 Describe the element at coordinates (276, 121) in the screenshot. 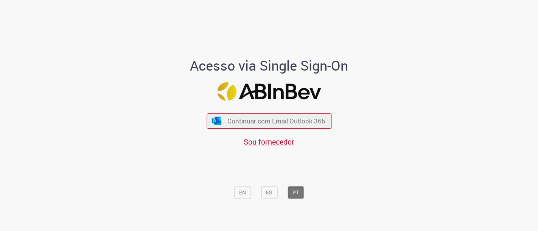

I see `span: Continuar com Email Outlook 365` at that location.